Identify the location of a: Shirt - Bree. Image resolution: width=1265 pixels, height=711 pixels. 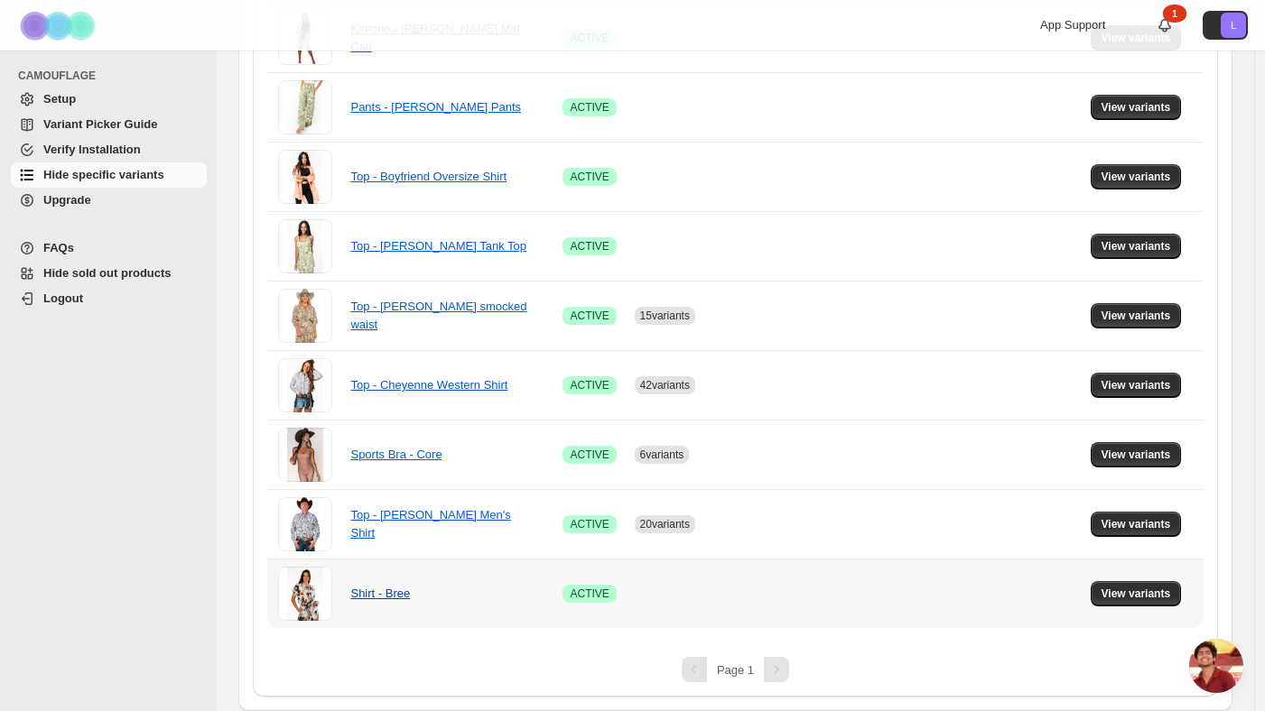
(380, 593).